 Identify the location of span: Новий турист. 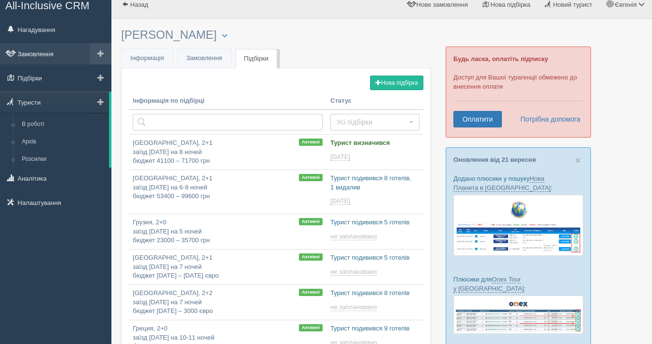
(573, 4).